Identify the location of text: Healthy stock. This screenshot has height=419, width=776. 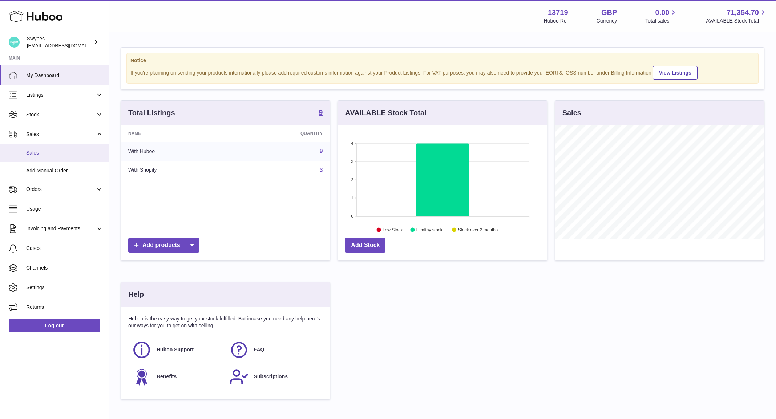
(430, 230).